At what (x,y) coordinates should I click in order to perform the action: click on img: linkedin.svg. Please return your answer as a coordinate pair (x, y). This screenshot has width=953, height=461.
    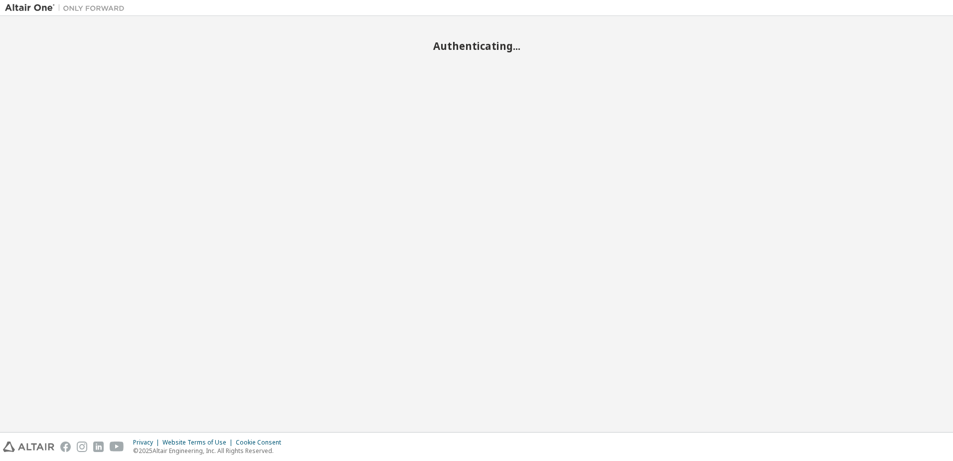
    Looking at the image, I should click on (98, 446).